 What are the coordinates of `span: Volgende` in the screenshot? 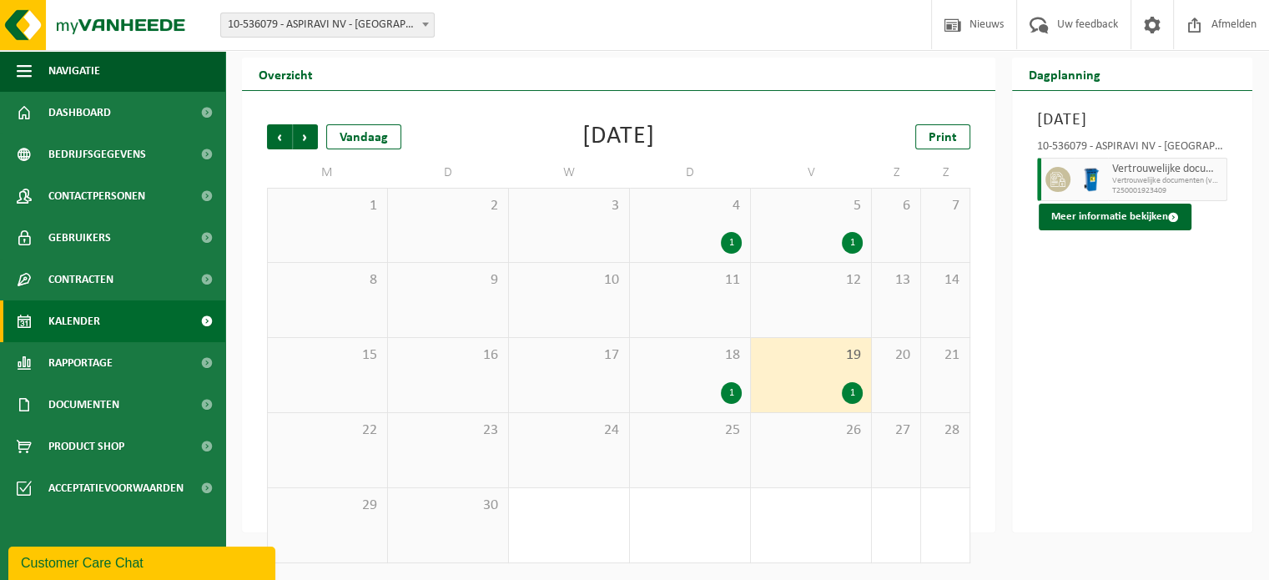 It's located at (305, 137).